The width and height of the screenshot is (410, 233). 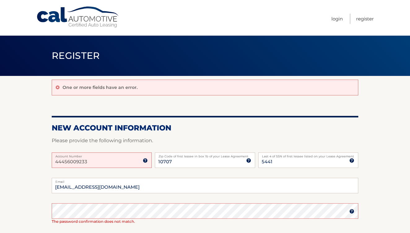 What do you see at coordinates (76, 55) in the screenshot?
I see `span: Register` at bounding box center [76, 55].